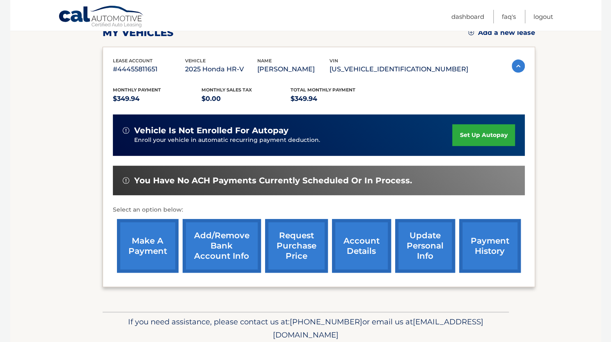 Image resolution: width=611 pixels, height=342 pixels. What do you see at coordinates (273, 181) in the screenshot?
I see `span: You have no ACH payments currently scheduled or in process.` at bounding box center [273, 181].